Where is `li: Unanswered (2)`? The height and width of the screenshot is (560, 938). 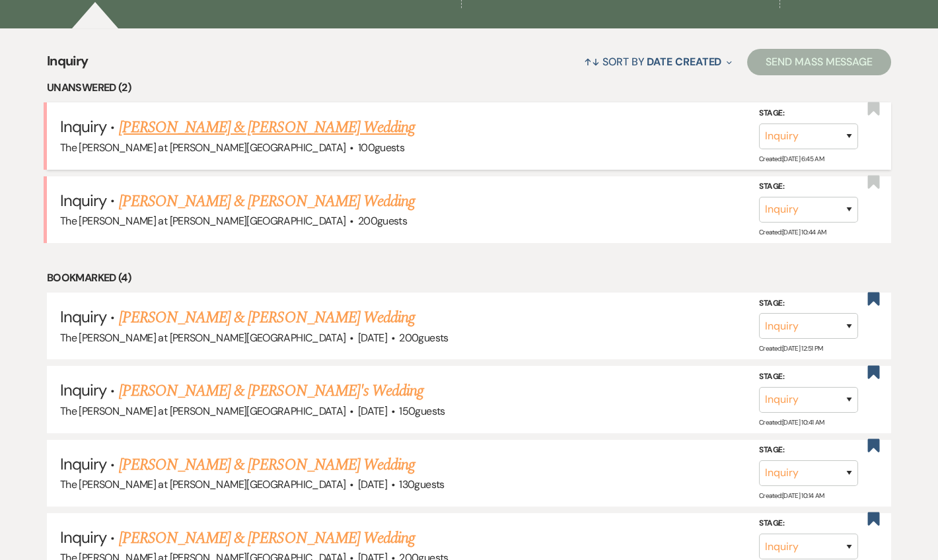
li: Unanswered (2) is located at coordinates (469, 88).